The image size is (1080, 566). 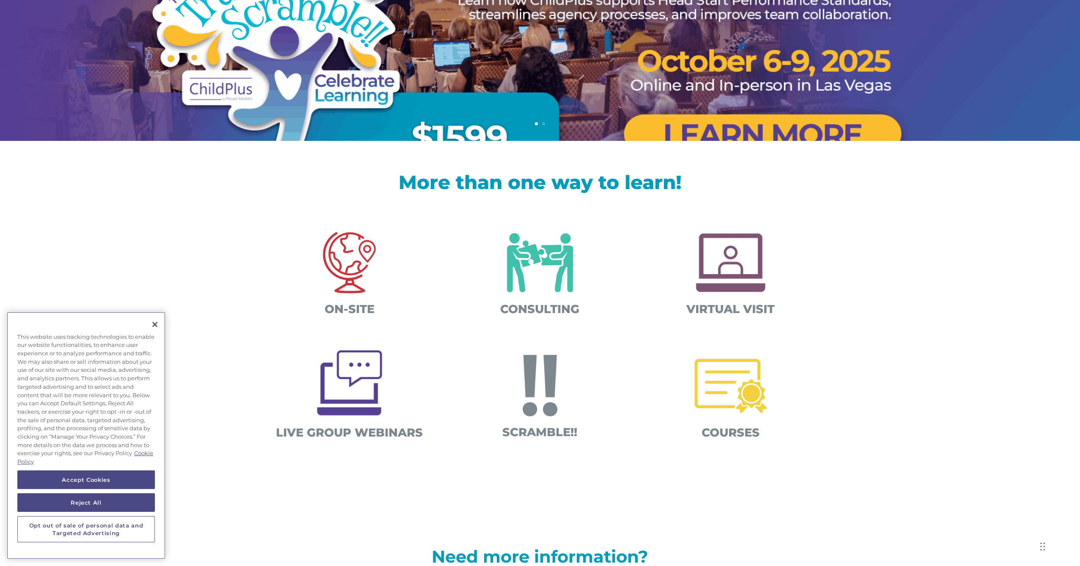 I want to click on span: COURSES, so click(x=731, y=433).